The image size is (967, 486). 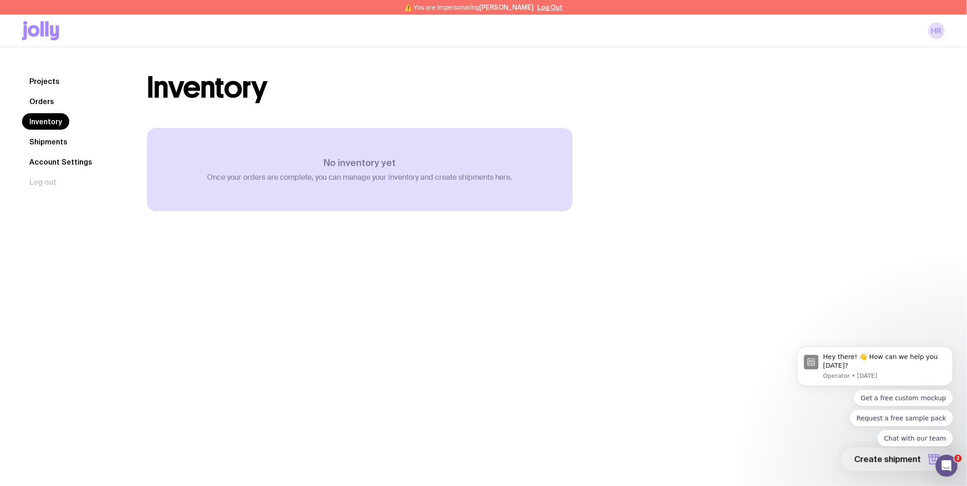 I want to click on button: Quick reply: Get a free custom mockup, so click(x=120, y=63).